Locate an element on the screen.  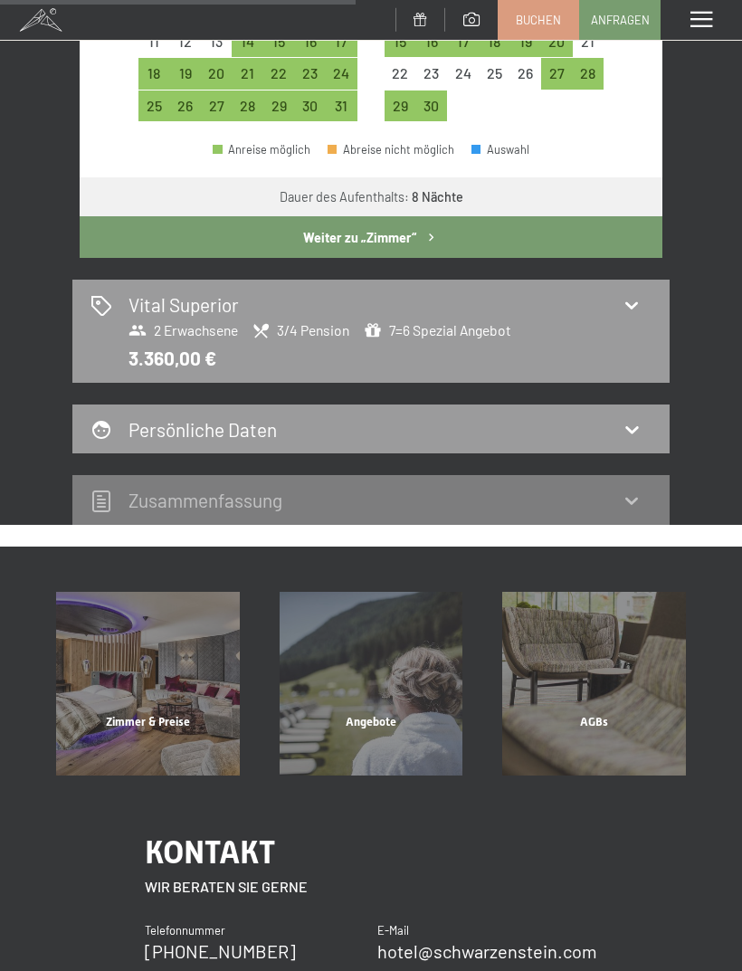
span: Anfragen is located at coordinates (620, 20).